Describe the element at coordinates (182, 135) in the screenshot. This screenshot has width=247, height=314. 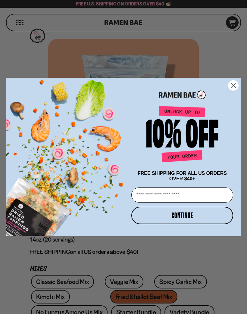
I see `img: Unlock up to 10% off` at that location.